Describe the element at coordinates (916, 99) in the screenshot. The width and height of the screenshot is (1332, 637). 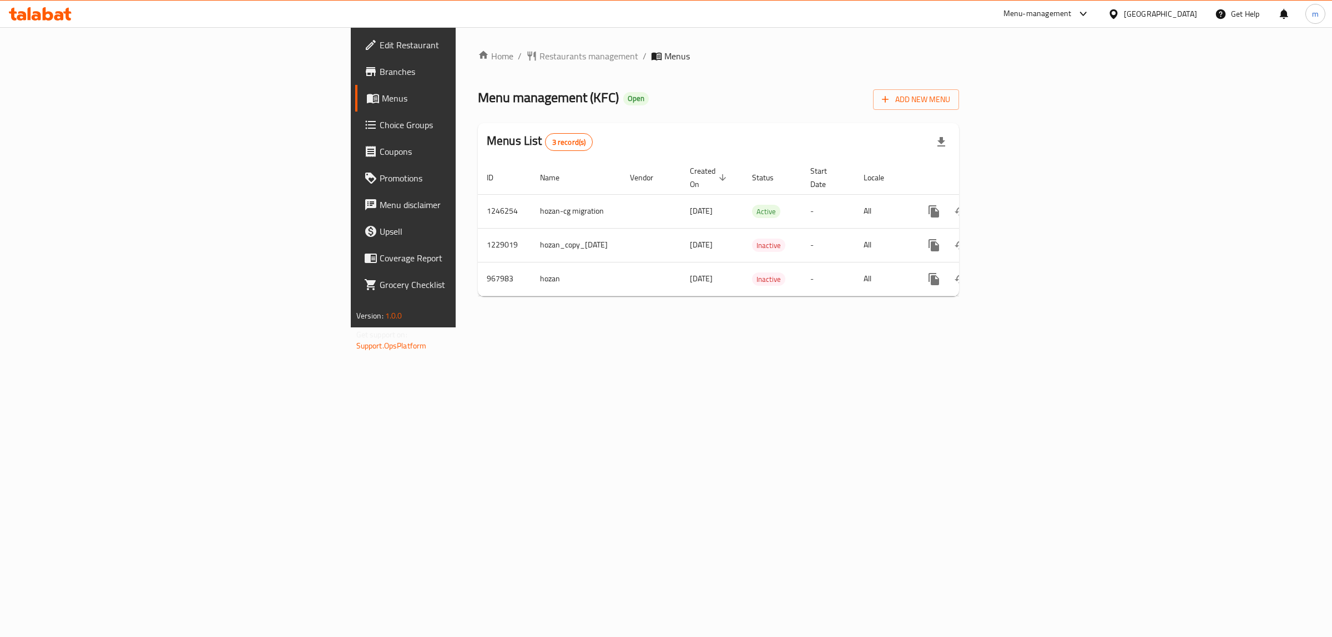
I see `span: Add New Menu` at that location.